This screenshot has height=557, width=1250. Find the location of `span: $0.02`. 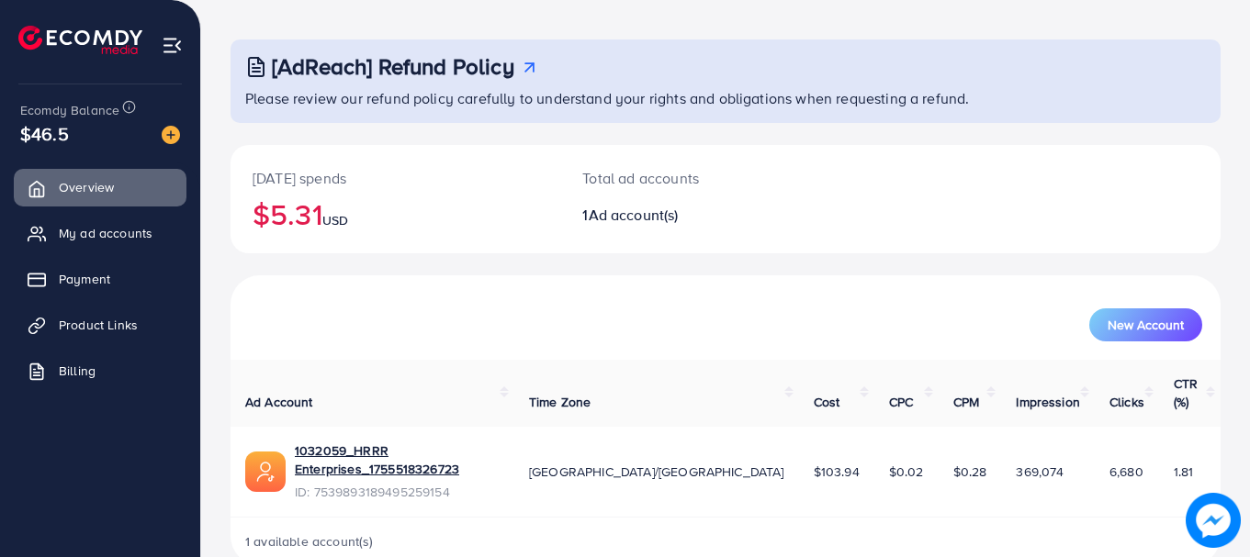

span: $0.02 is located at coordinates (906, 472).